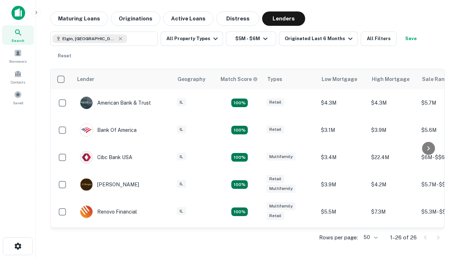  What do you see at coordinates (65, 56) in the screenshot?
I see `button: Reset` at bounding box center [65, 56].